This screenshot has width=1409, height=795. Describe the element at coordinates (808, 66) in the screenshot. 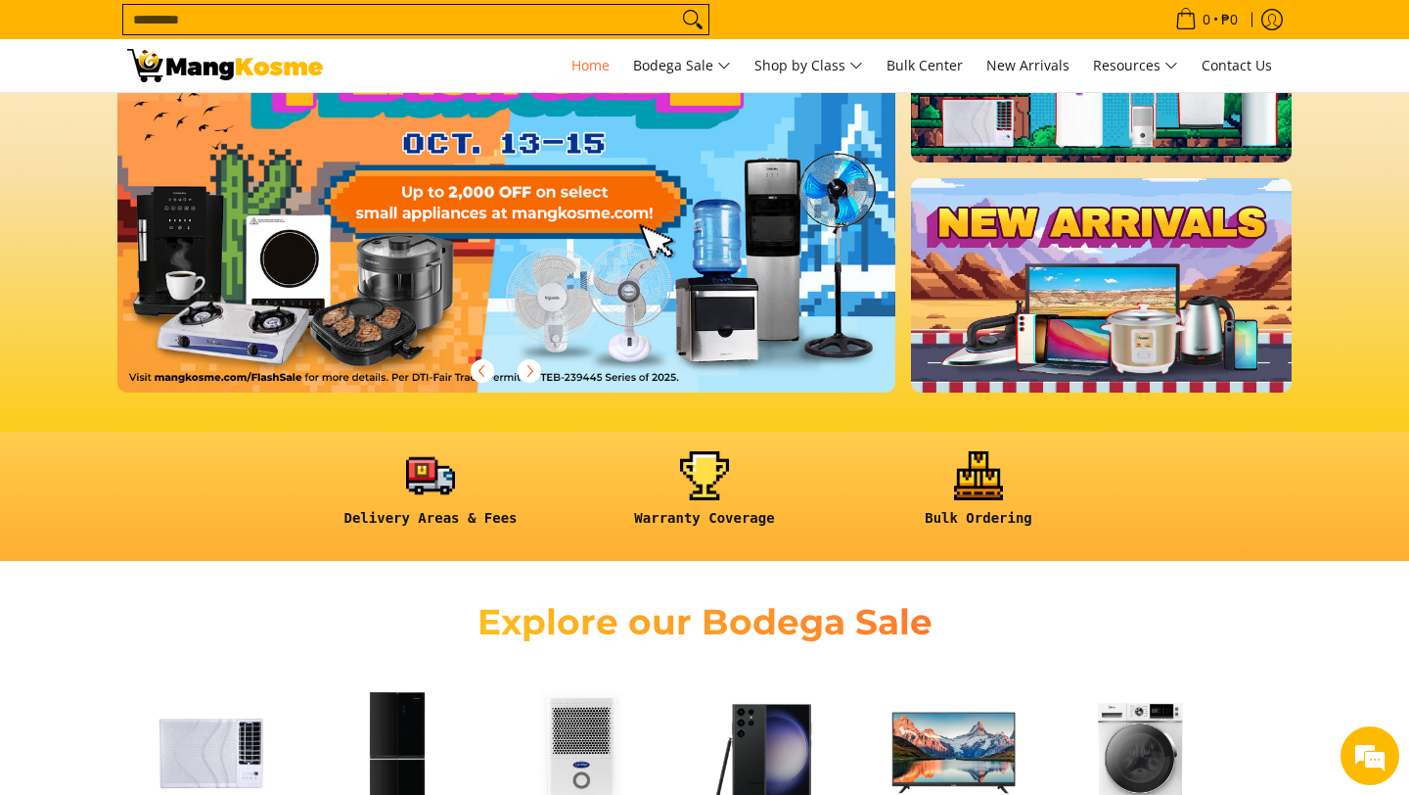

I see `a: Shop by Class` at that location.